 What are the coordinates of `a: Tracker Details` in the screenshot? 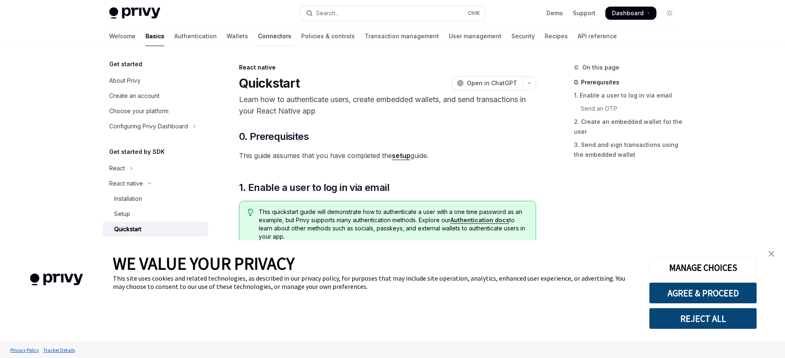 It's located at (59, 350).